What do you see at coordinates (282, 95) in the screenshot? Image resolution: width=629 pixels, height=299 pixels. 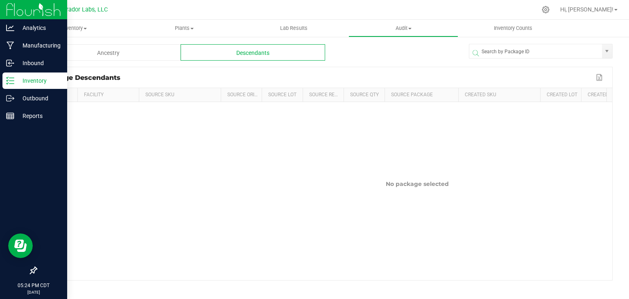 I see `th: Source Lot` at bounding box center [282, 95].